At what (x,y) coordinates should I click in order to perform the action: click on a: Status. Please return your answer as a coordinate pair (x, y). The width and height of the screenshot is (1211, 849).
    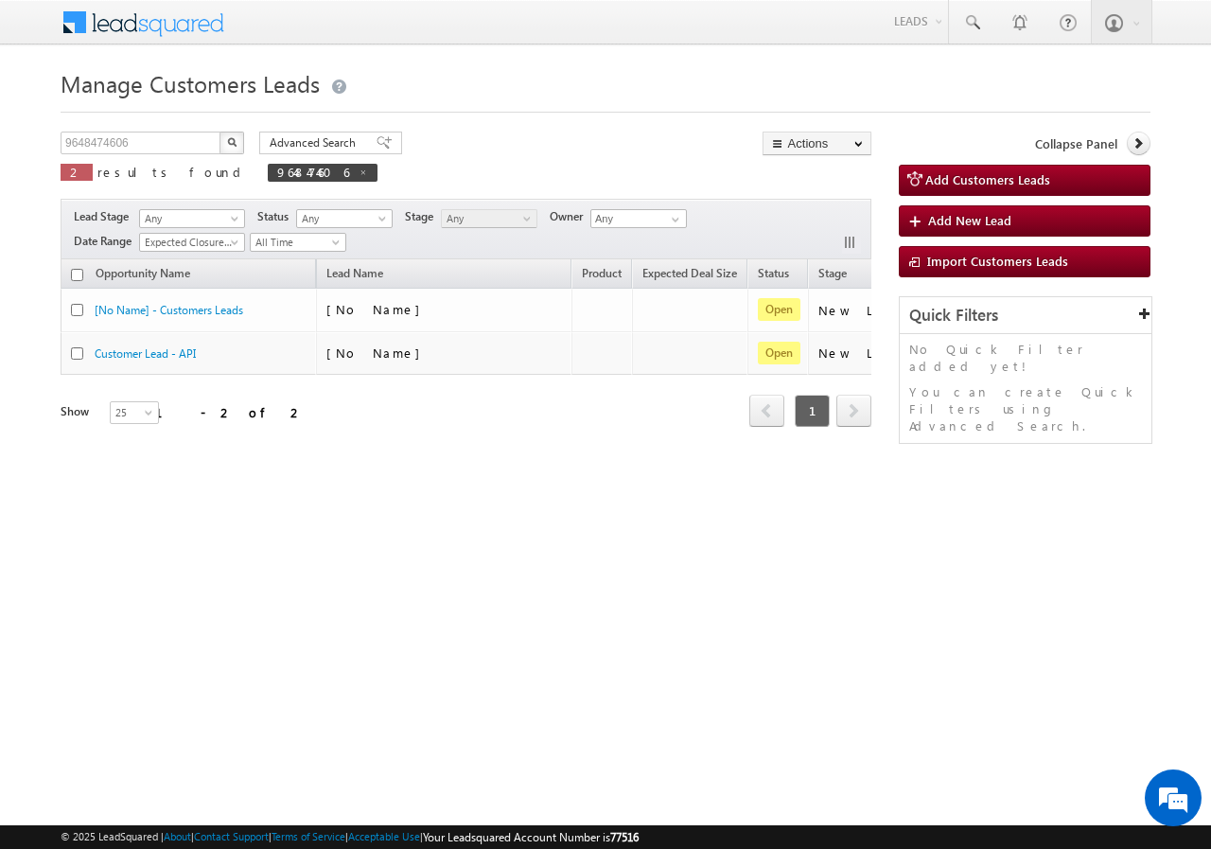
    Looking at the image, I should click on (773, 275).